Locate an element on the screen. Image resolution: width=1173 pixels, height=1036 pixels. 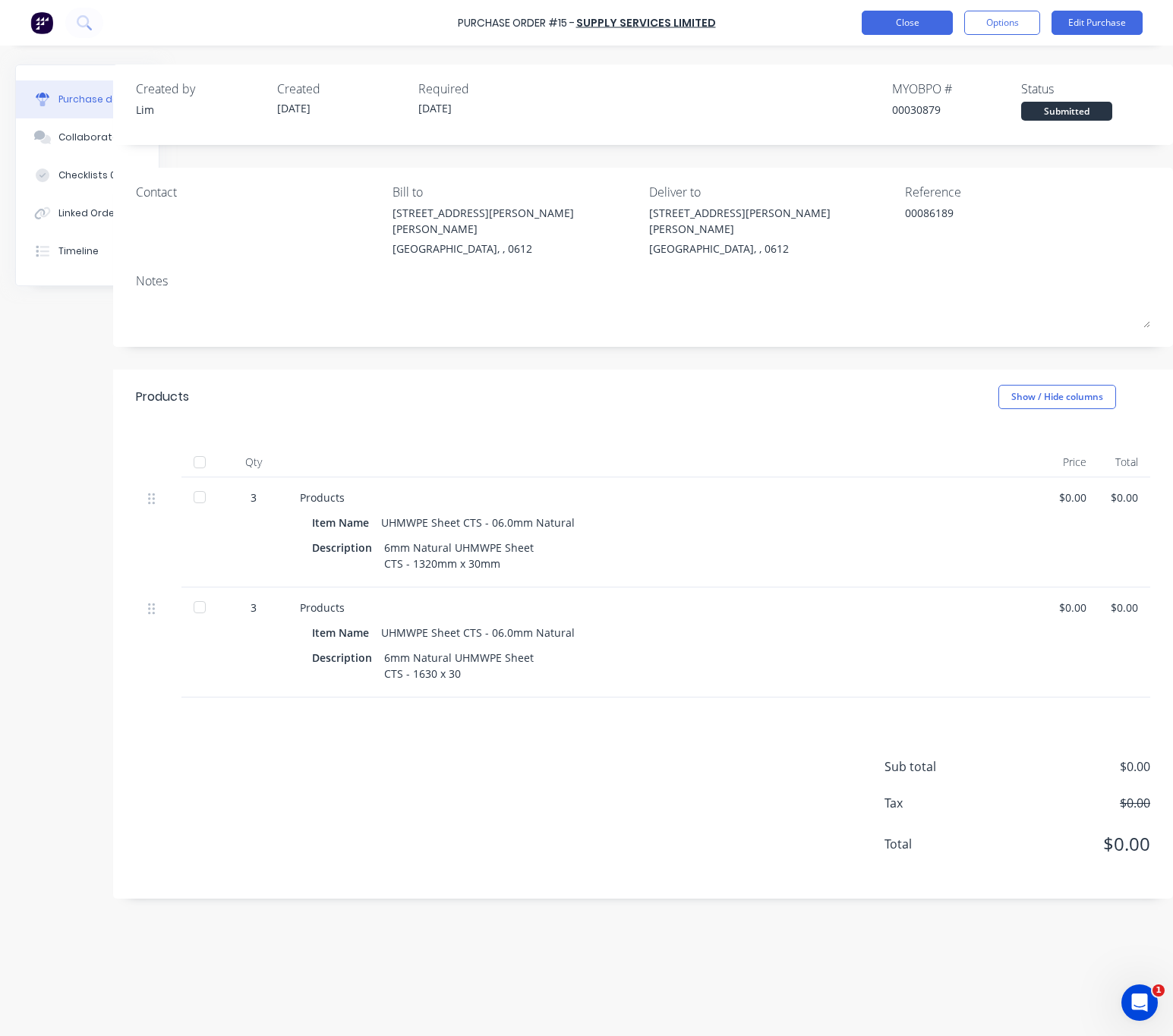
div: Created is located at coordinates (342, 89).